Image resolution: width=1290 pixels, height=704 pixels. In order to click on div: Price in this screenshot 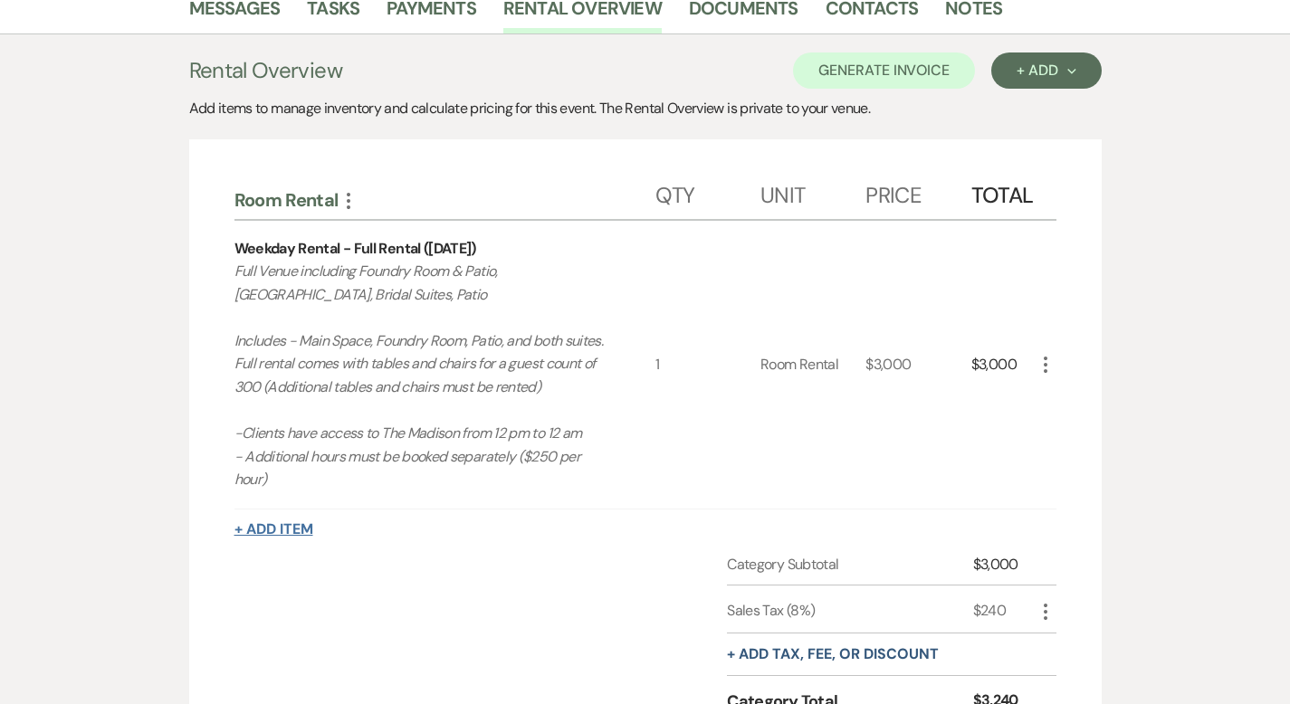, I will do `click(918, 192)`.